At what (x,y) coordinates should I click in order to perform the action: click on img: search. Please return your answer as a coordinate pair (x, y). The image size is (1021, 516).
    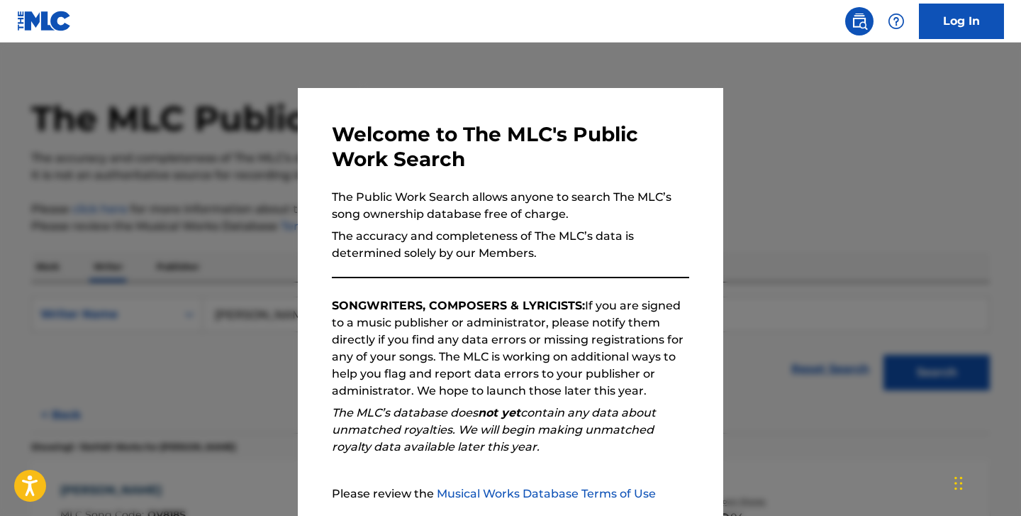
    Looking at the image, I should click on (860, 21).